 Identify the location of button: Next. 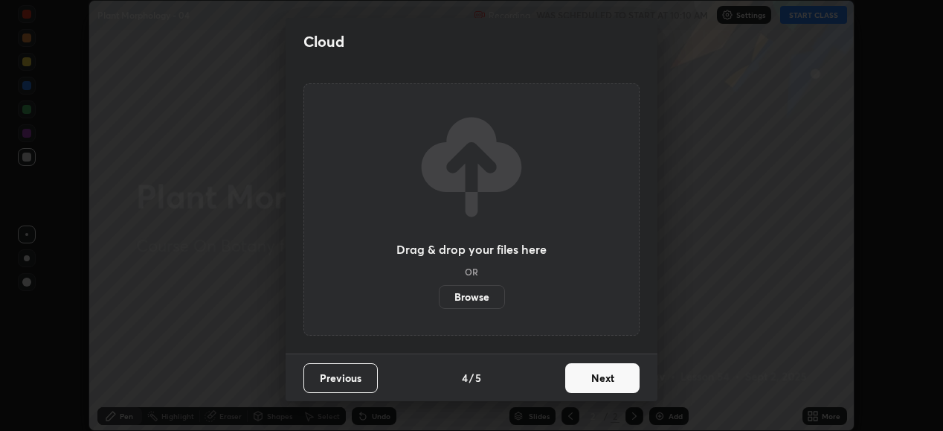
(602, 378).